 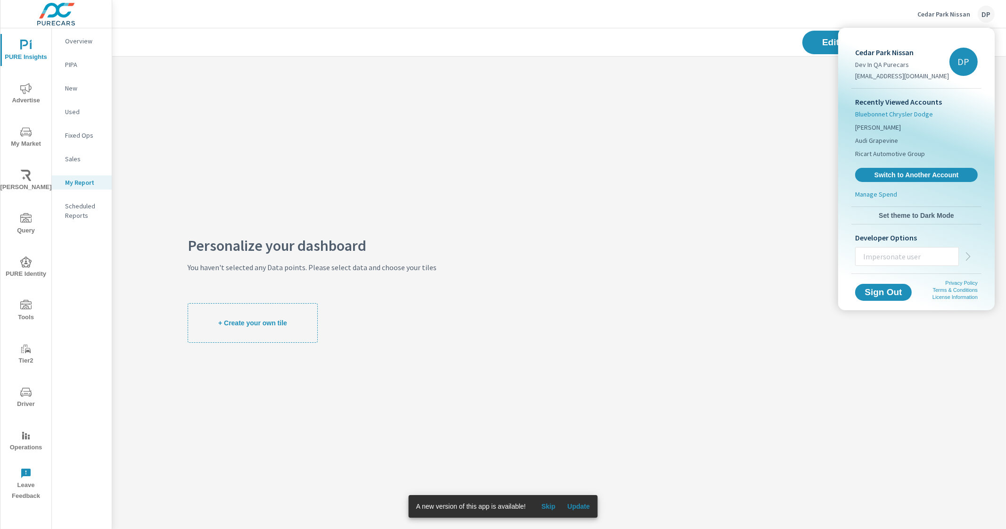 I want to click on a: Manage Spend, so click(x=917, y=196).